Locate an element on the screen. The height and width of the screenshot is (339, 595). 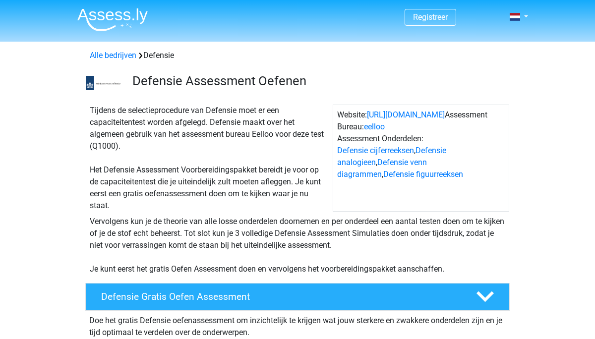
div: Defensie is located at coordinates (298, 56).